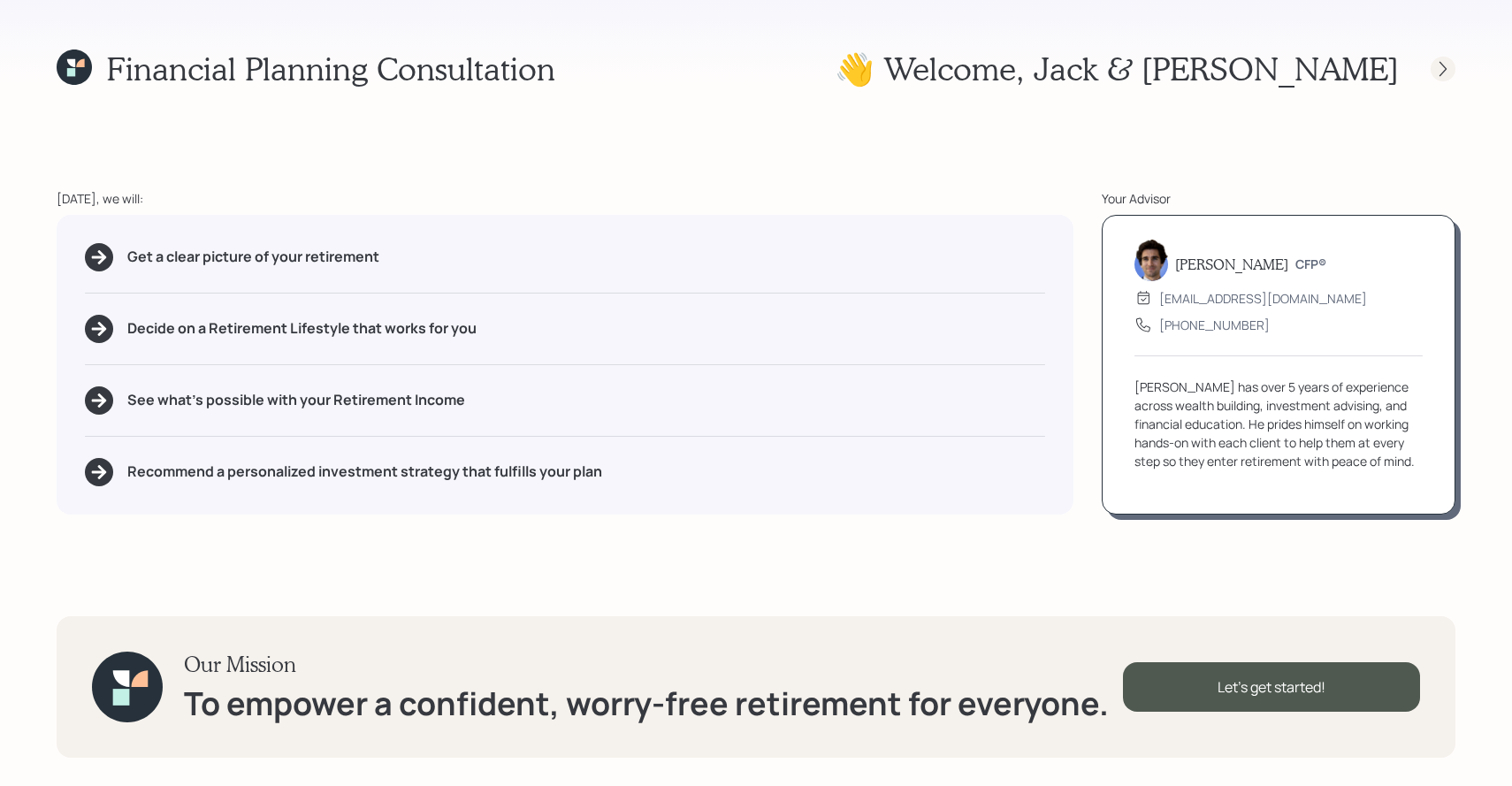 This screenshot has width=1512, height=786. I want to click on h5: Get a clear picture of your retirement, so click(253, 256).